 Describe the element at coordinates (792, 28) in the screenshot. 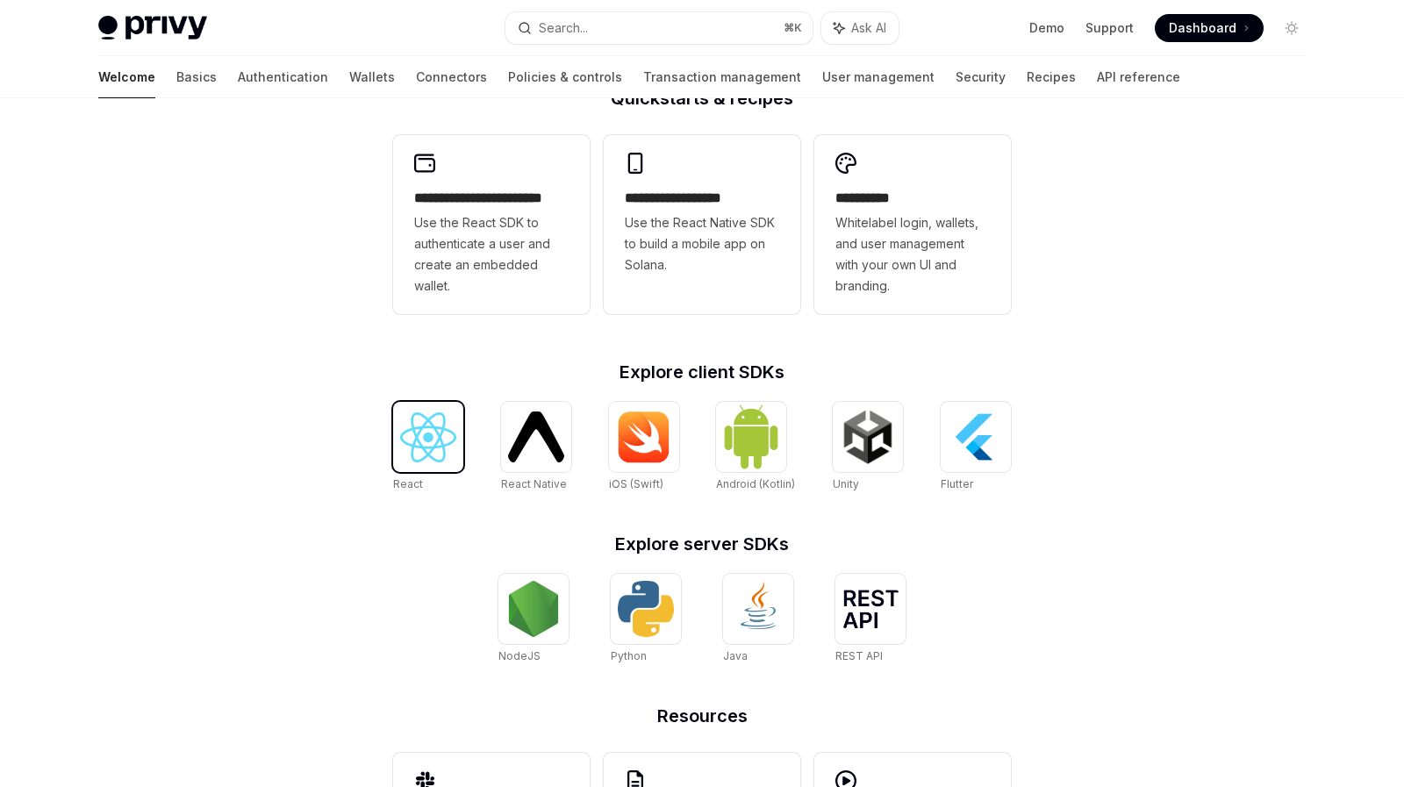

I see `span: ⌘ K` at that location.